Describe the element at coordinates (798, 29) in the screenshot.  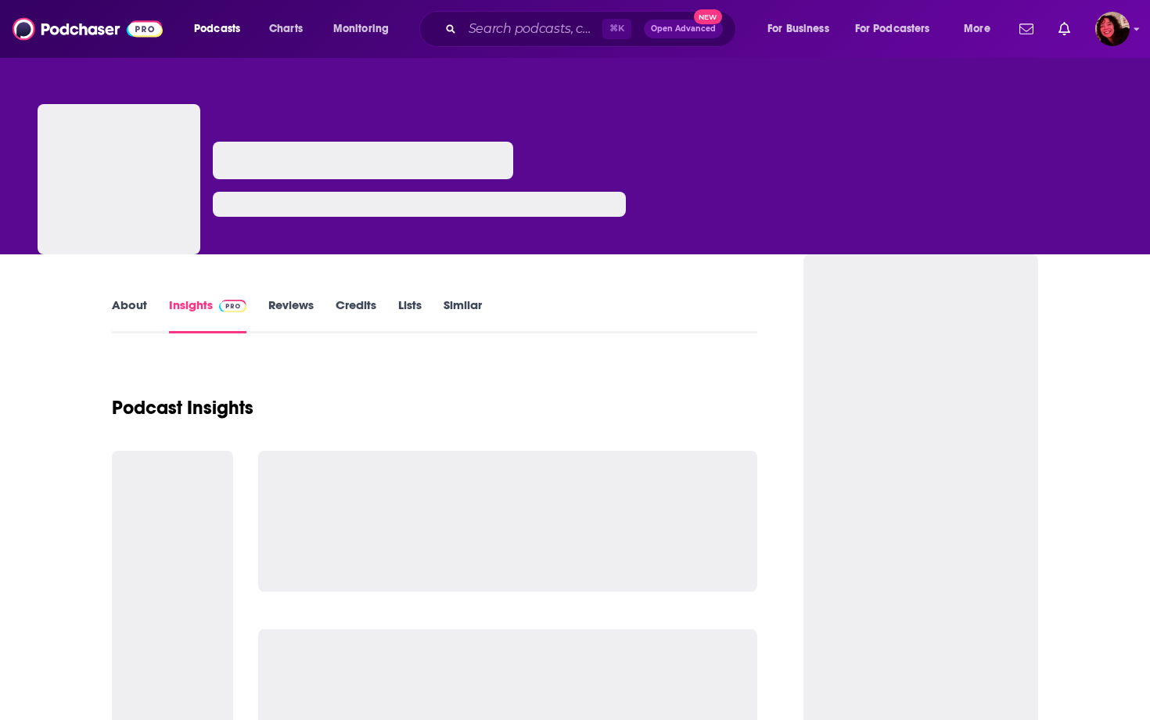
I see `span: For Business` at that location.